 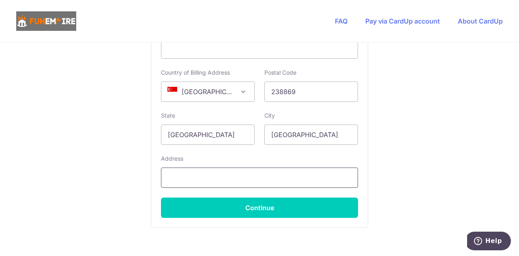 I want to click on a: FAQ, so click(x=341, y=21).